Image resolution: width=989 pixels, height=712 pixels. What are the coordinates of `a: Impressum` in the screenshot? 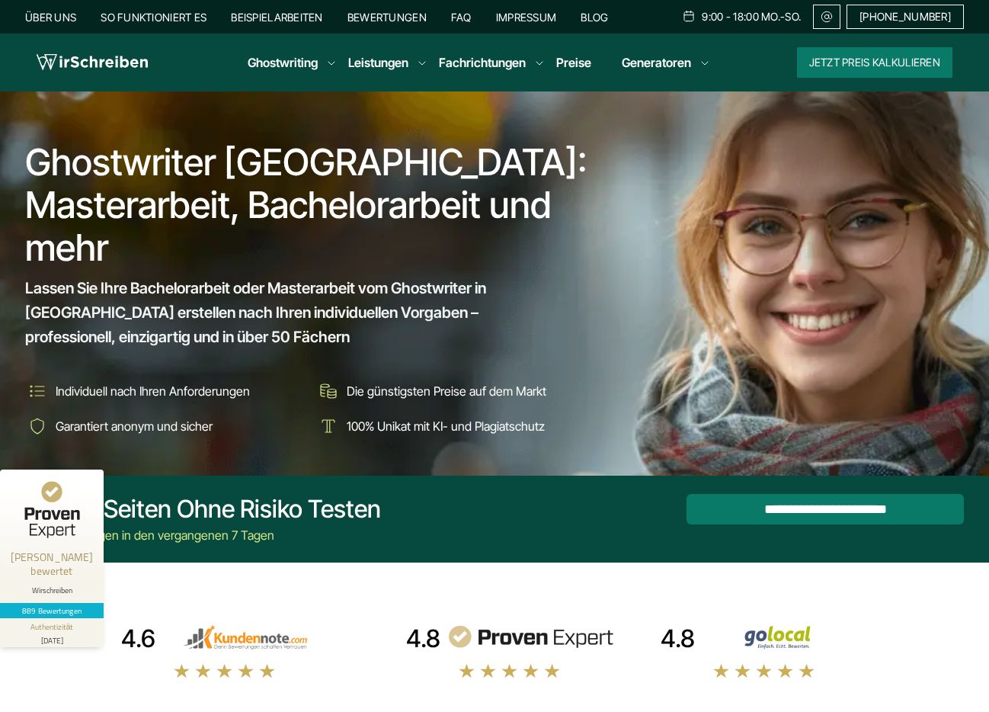 It's located at (527, 17).